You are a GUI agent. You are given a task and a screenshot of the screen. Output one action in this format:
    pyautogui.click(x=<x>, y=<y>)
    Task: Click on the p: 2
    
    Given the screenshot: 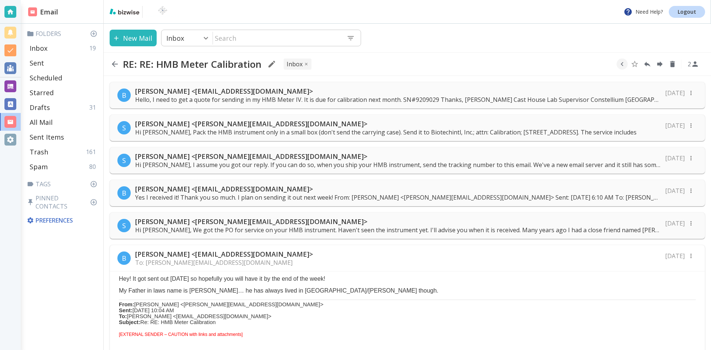 What is the action you would take?
    pyautogui.click(x=690, y=64)
    